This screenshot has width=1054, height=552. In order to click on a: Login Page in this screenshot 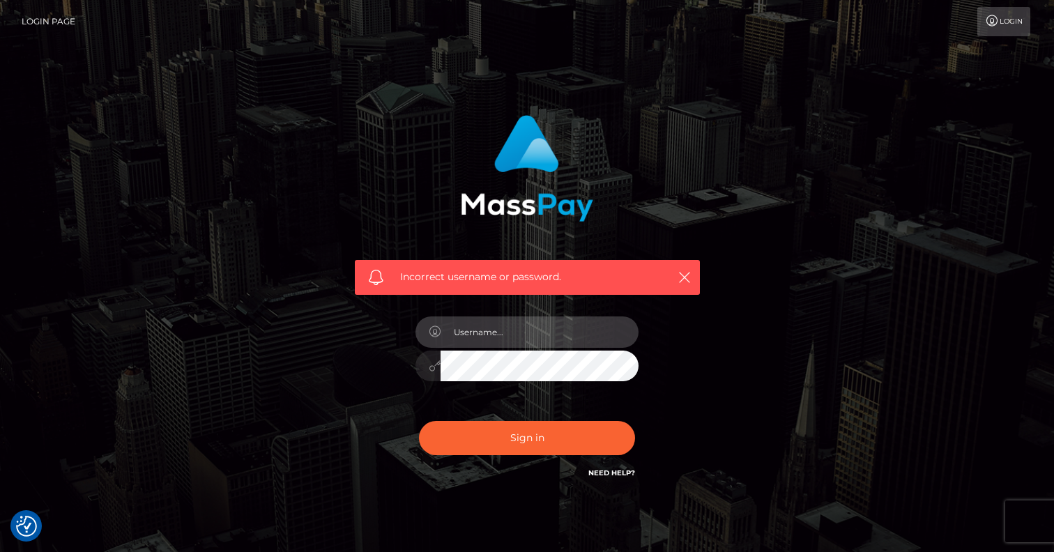, I will do `click(48, 22)`.